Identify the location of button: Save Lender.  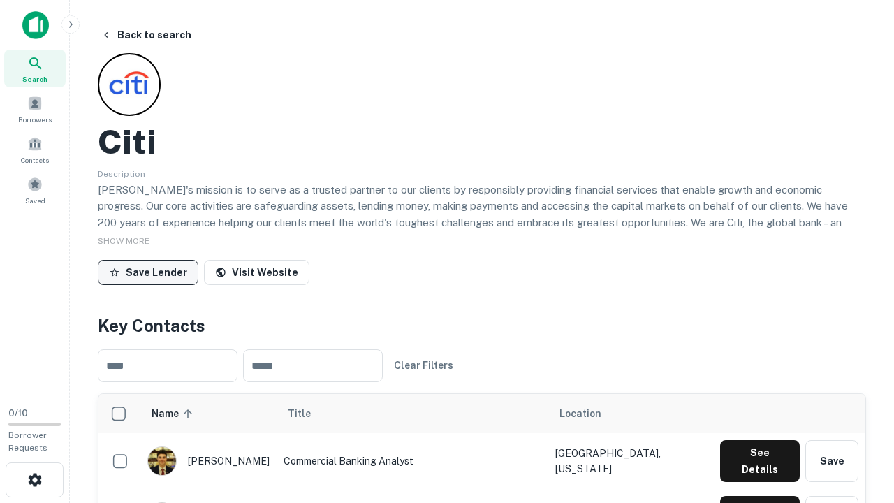
(148, 272).